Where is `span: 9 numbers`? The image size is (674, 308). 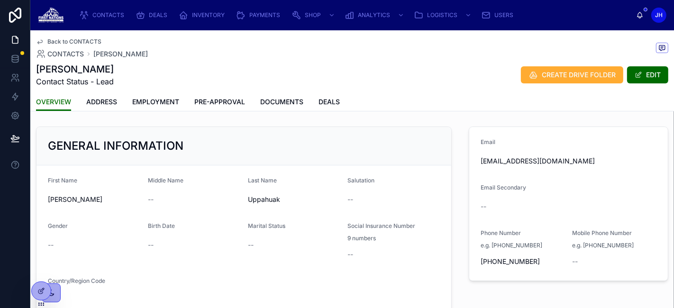
span: 9 numbers is located at coordinates (362, 238).